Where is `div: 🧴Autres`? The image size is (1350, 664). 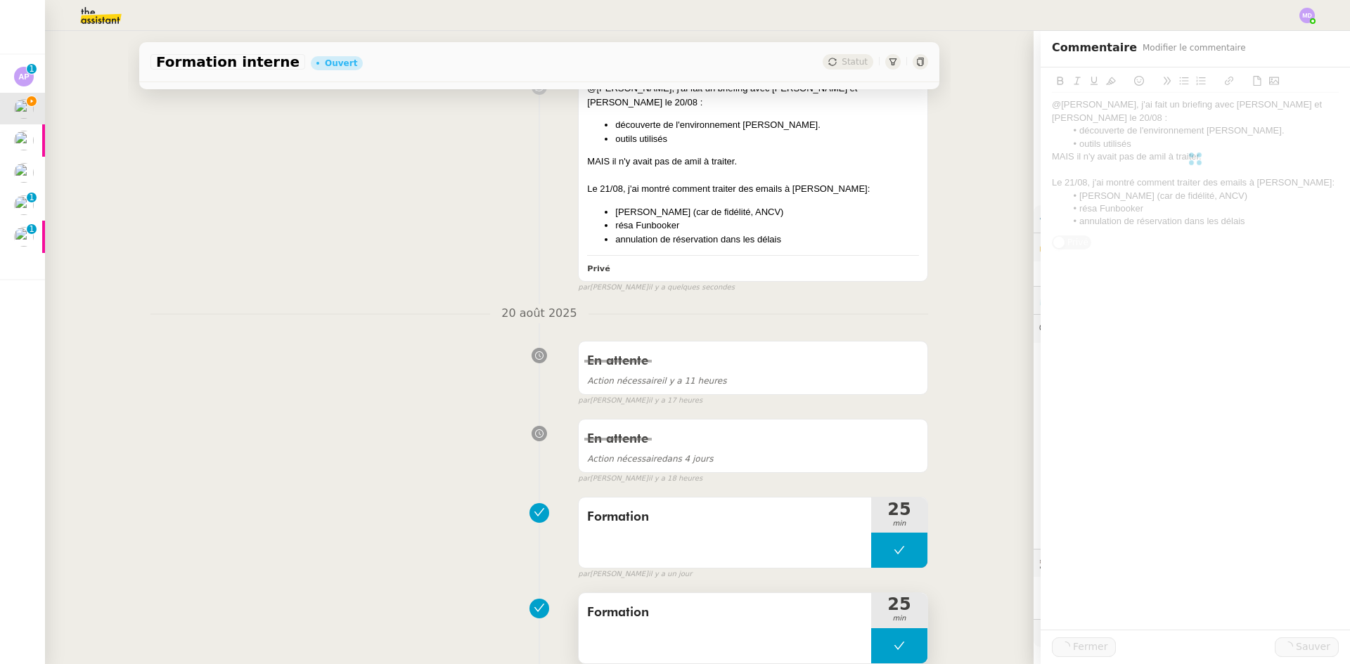 div: 🧴Autres is located at coordinates (1192, 634).